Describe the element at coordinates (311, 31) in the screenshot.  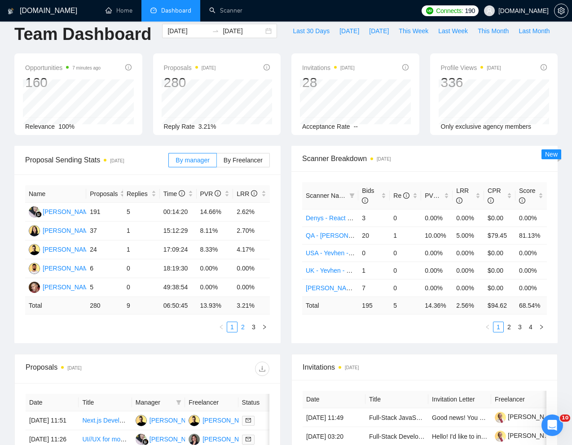
I see `button: Last 30 Days` at that location.